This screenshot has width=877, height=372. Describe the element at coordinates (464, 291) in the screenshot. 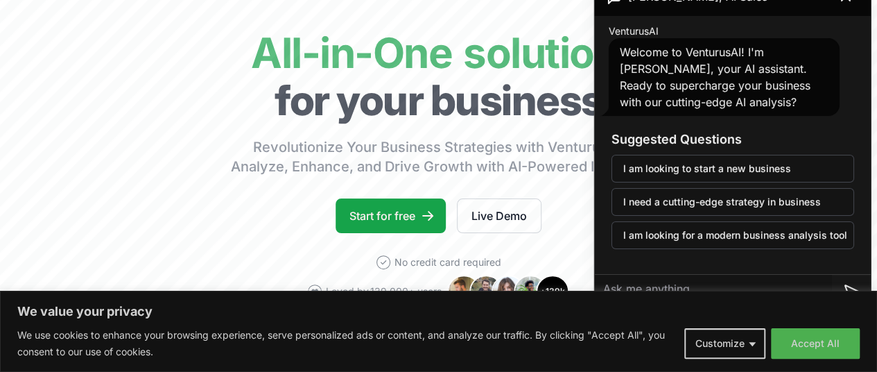

I see `img: Avatar 1` at that location.